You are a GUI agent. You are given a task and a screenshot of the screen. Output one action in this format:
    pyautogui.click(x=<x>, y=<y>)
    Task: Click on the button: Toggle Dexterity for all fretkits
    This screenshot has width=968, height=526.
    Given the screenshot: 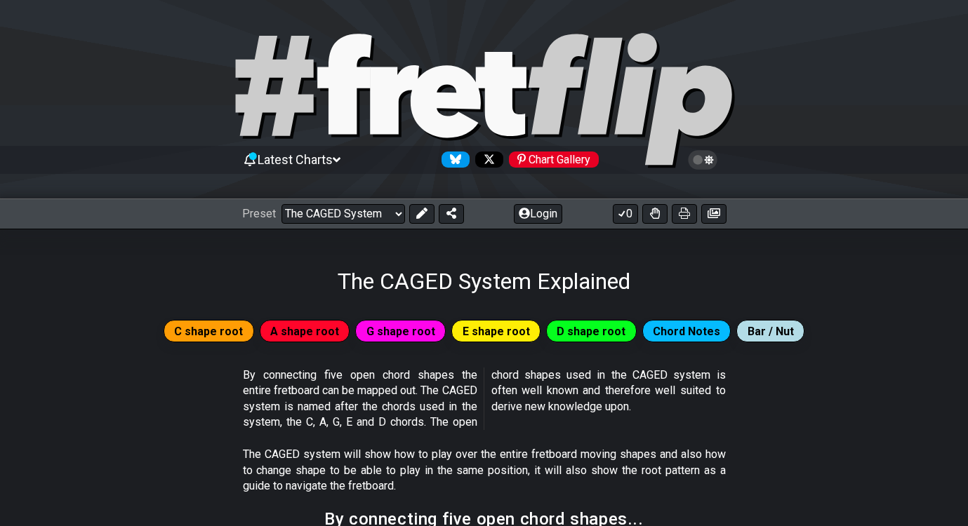 What is the action you would take?
    pyautogui.click(x=655, y=214)
    